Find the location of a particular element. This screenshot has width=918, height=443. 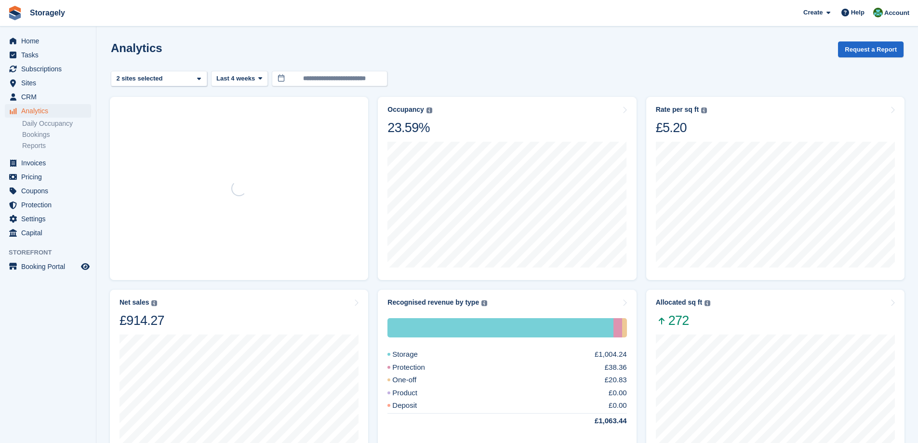

span: Settings is located at coordinates (50, 219).